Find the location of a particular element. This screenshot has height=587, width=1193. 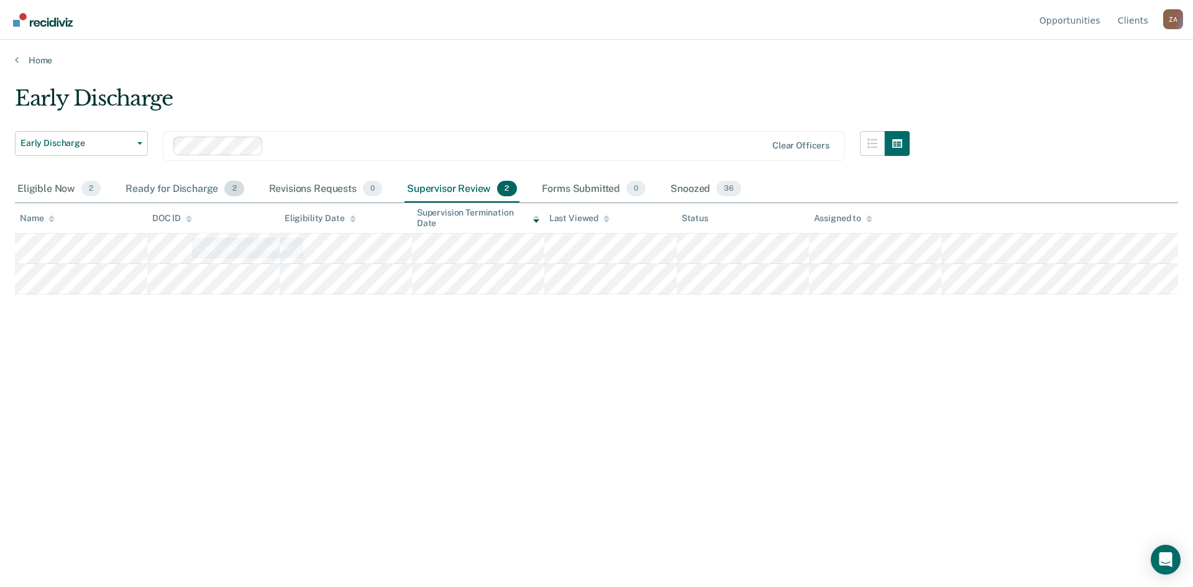

div: Clear officers is located at coordinates (801, 145).